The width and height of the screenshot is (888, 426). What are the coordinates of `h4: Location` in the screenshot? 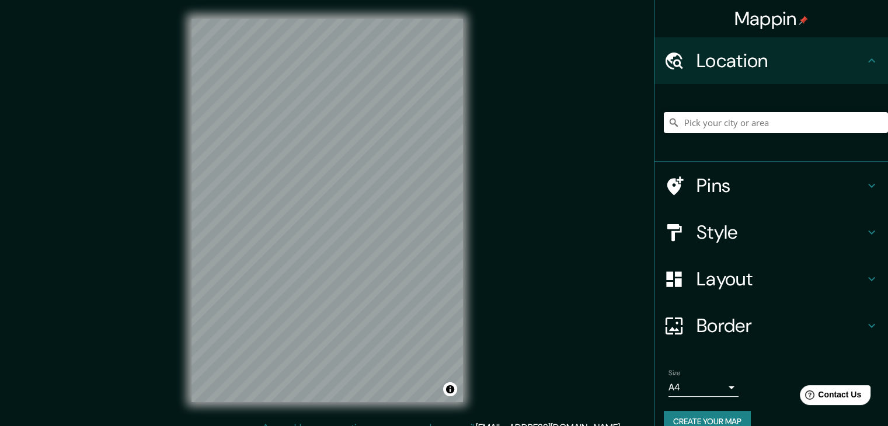 It's located at (781, 61).